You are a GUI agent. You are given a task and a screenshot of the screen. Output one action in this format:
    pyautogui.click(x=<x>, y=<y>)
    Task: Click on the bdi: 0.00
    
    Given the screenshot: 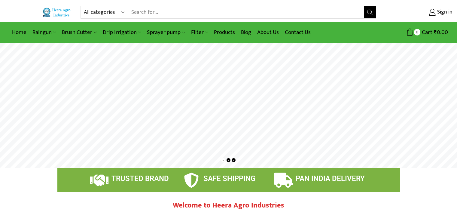 What is the action you would take?
    pyautogui.click(x=441, y=32)
    